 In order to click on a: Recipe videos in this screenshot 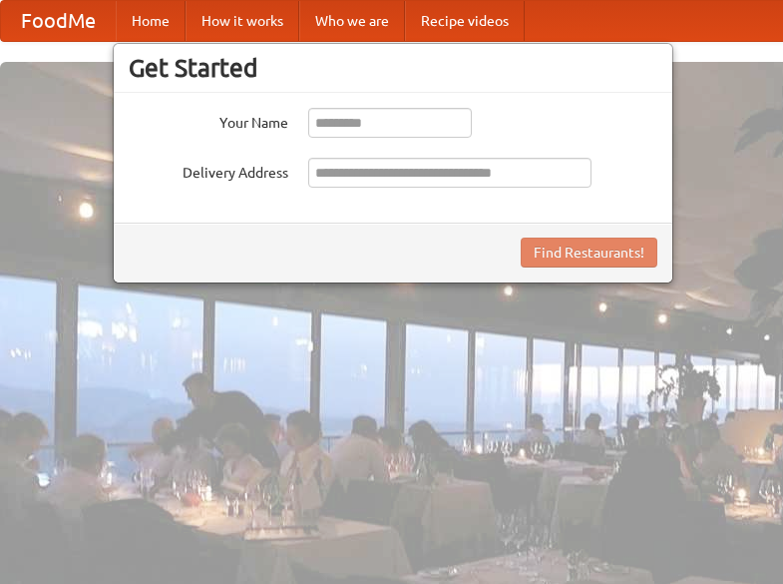, I will do `click(465, 21)`.